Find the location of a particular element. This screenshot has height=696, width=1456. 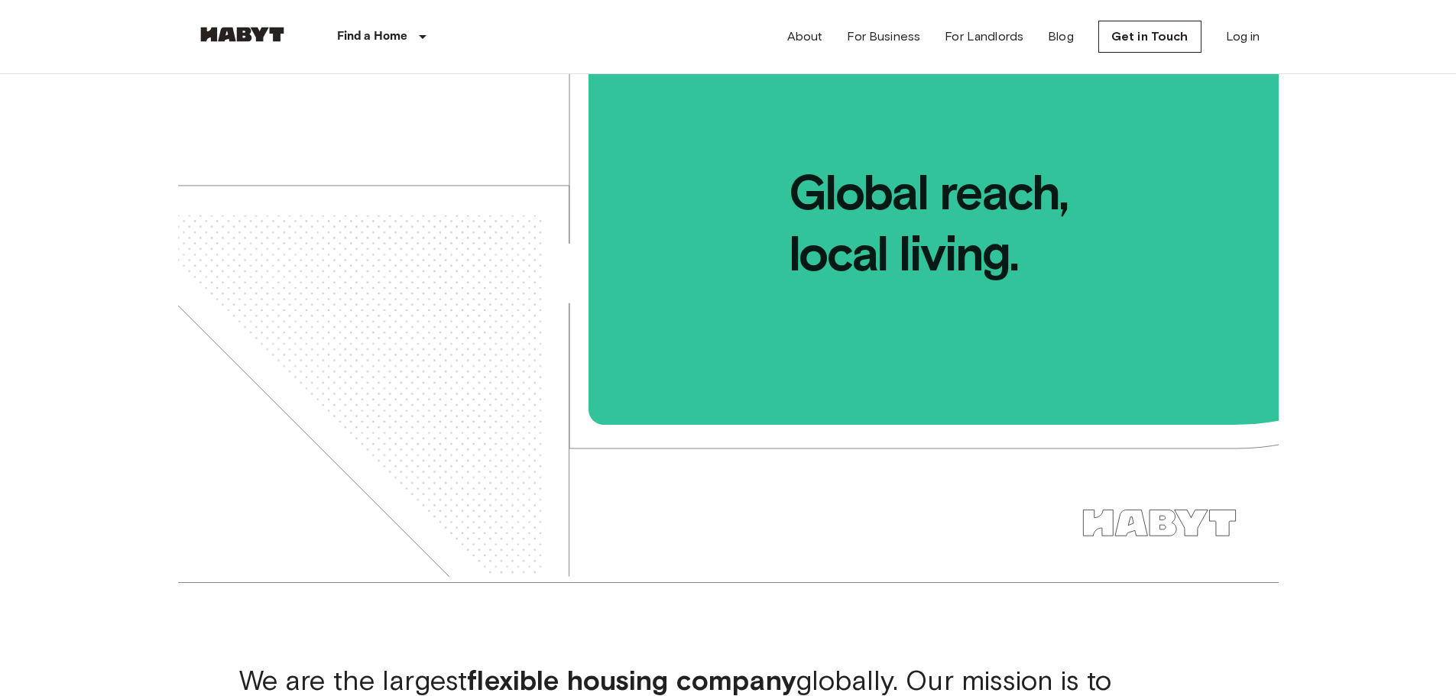

span: Global reach, local living. is located at coordinates (935, 179).